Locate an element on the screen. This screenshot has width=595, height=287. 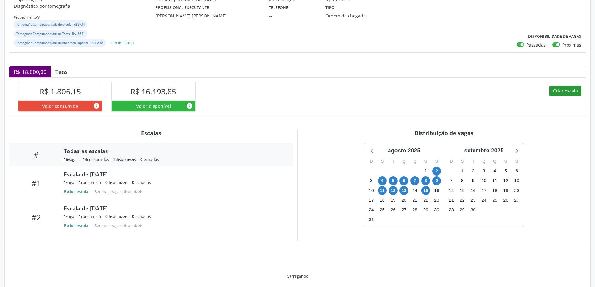
span: sexta-feira, 22 de agosto de 2025 is located at coordinates (426, 200).